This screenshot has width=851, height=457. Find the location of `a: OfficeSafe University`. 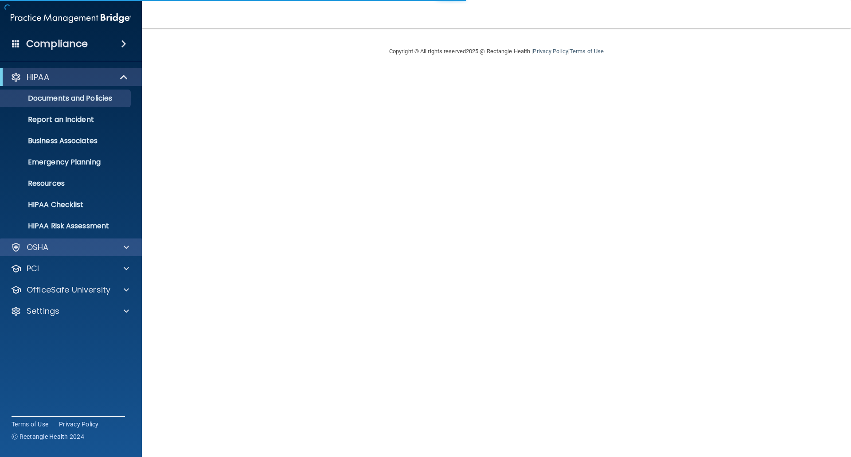

a: OfficeSafe University is located at coordinates (70, 290).